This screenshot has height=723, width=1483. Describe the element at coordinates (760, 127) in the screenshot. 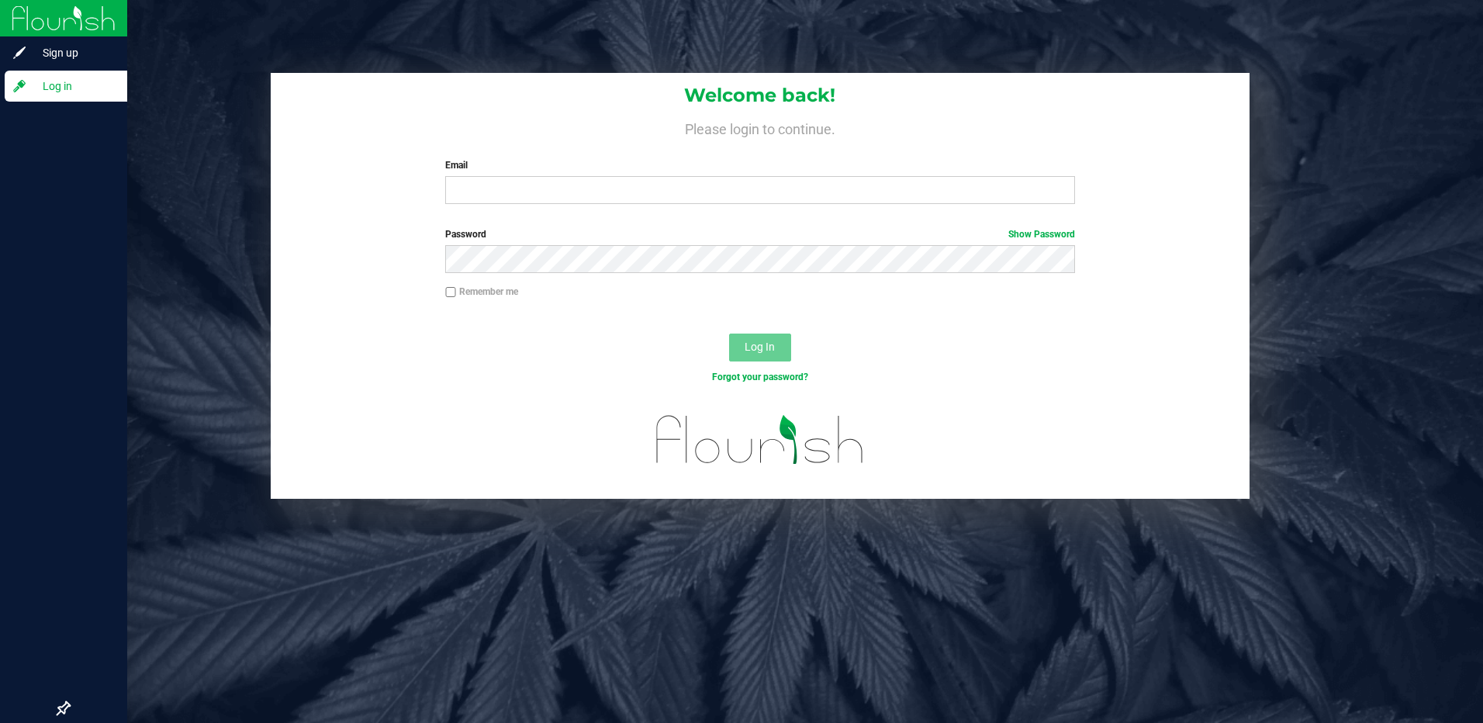

I see `h4: Please login to continue.` at that location.